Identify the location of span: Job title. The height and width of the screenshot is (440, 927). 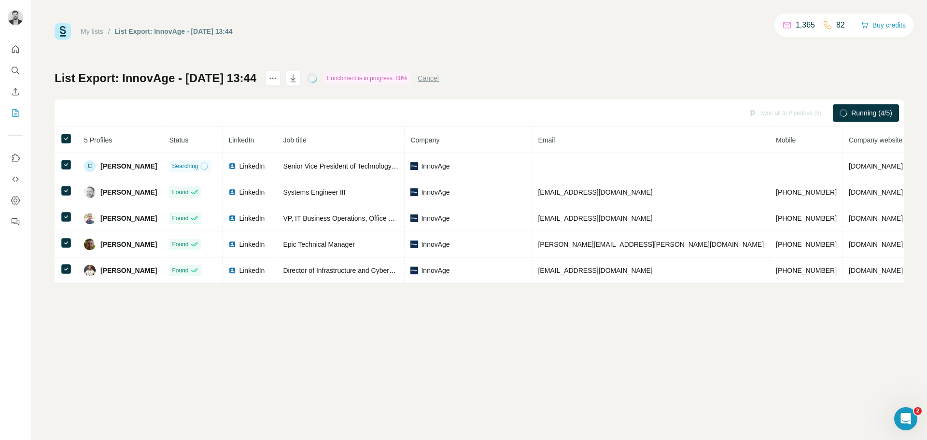
(294, 140).